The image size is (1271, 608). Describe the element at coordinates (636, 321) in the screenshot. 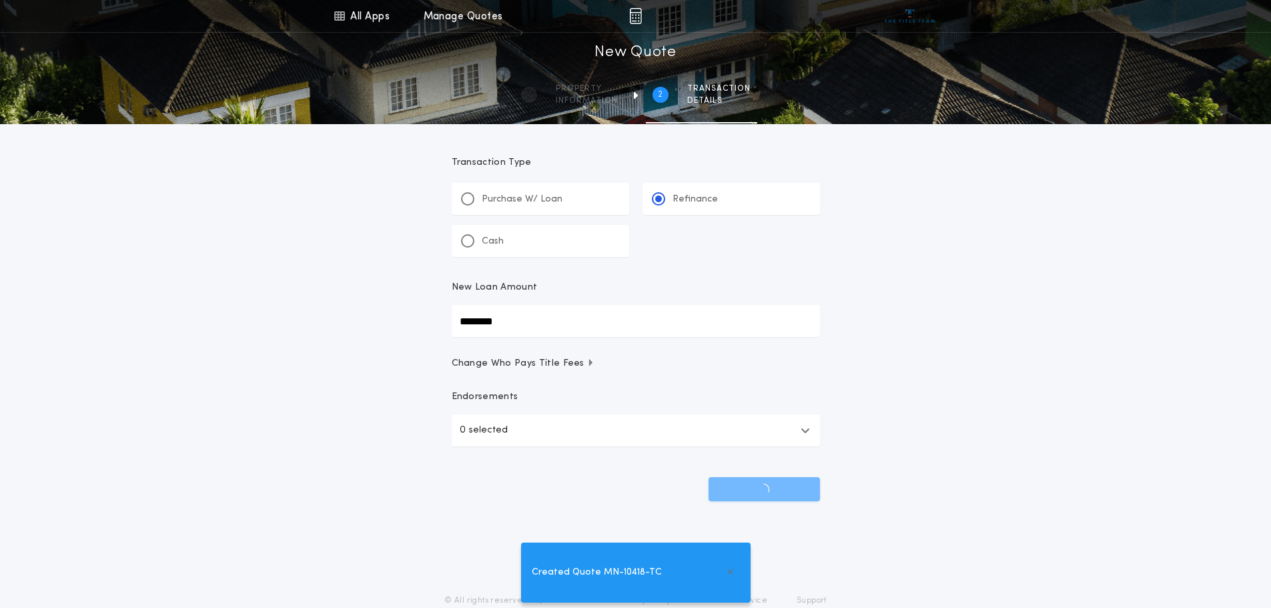

I see `input: New Loan Amount` at that location.